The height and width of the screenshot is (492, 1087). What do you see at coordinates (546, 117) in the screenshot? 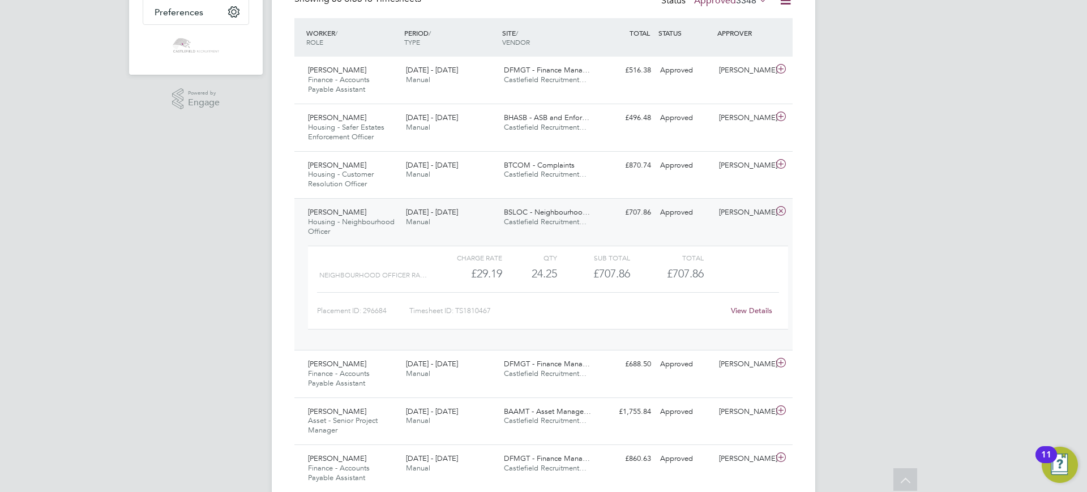
I see `span: BHASB - ASB and Enfor…` at bounding box center [546, 117].